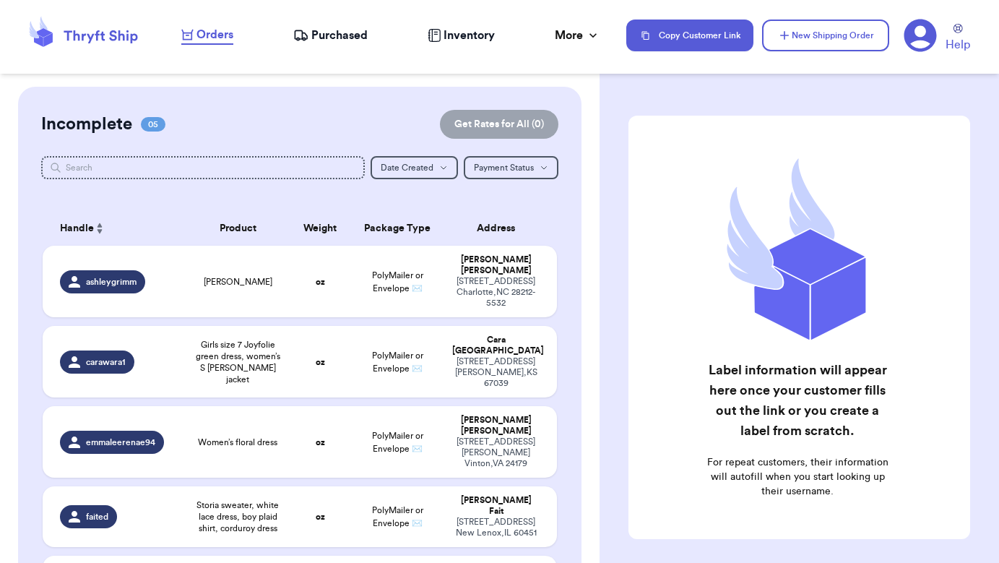 The image size is (999, 563). I want to click on th: Product, so click(238, 228).